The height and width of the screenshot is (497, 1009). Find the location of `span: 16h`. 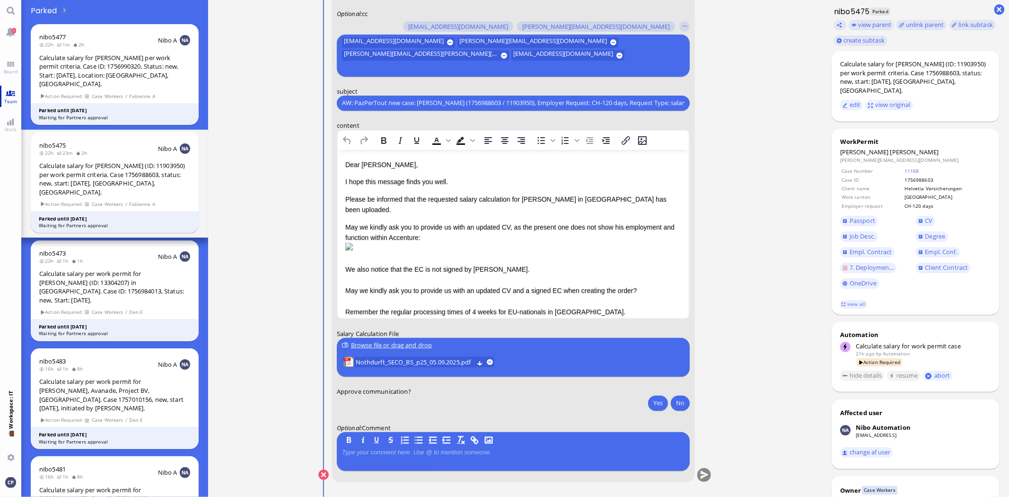

span: 16h is located at coordinates (48, 476).